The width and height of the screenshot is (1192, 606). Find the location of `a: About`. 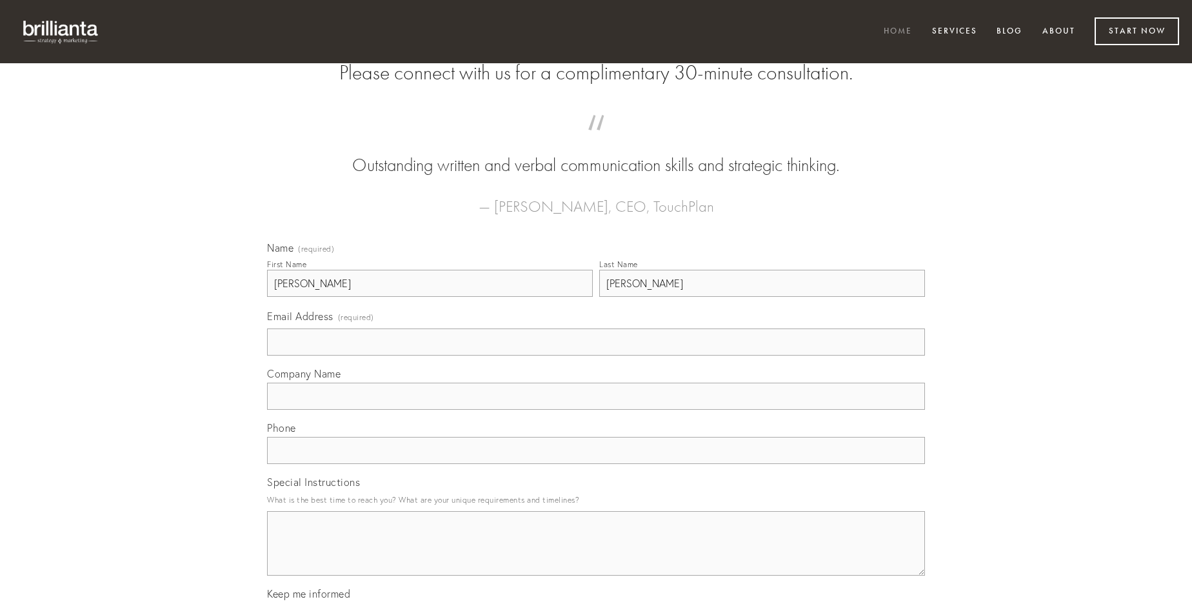

a: About is located at coordinates (1059, 32).